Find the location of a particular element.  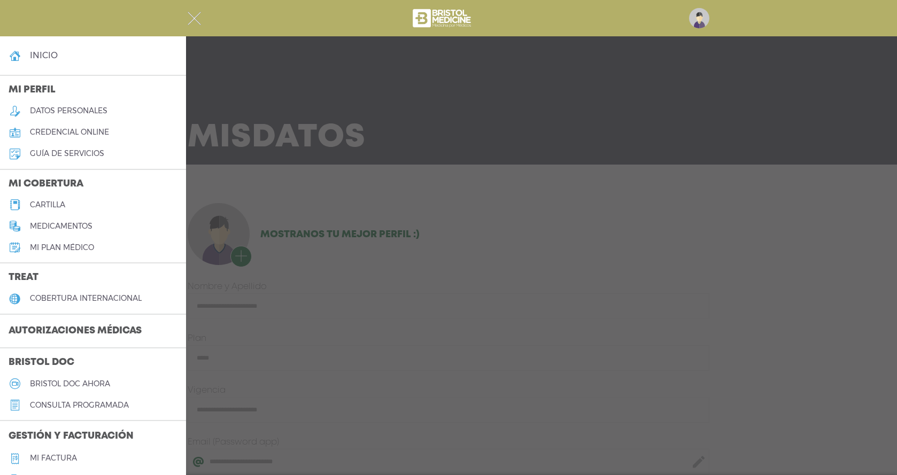

h5: Mi factura is located at coordinates (53, 458).